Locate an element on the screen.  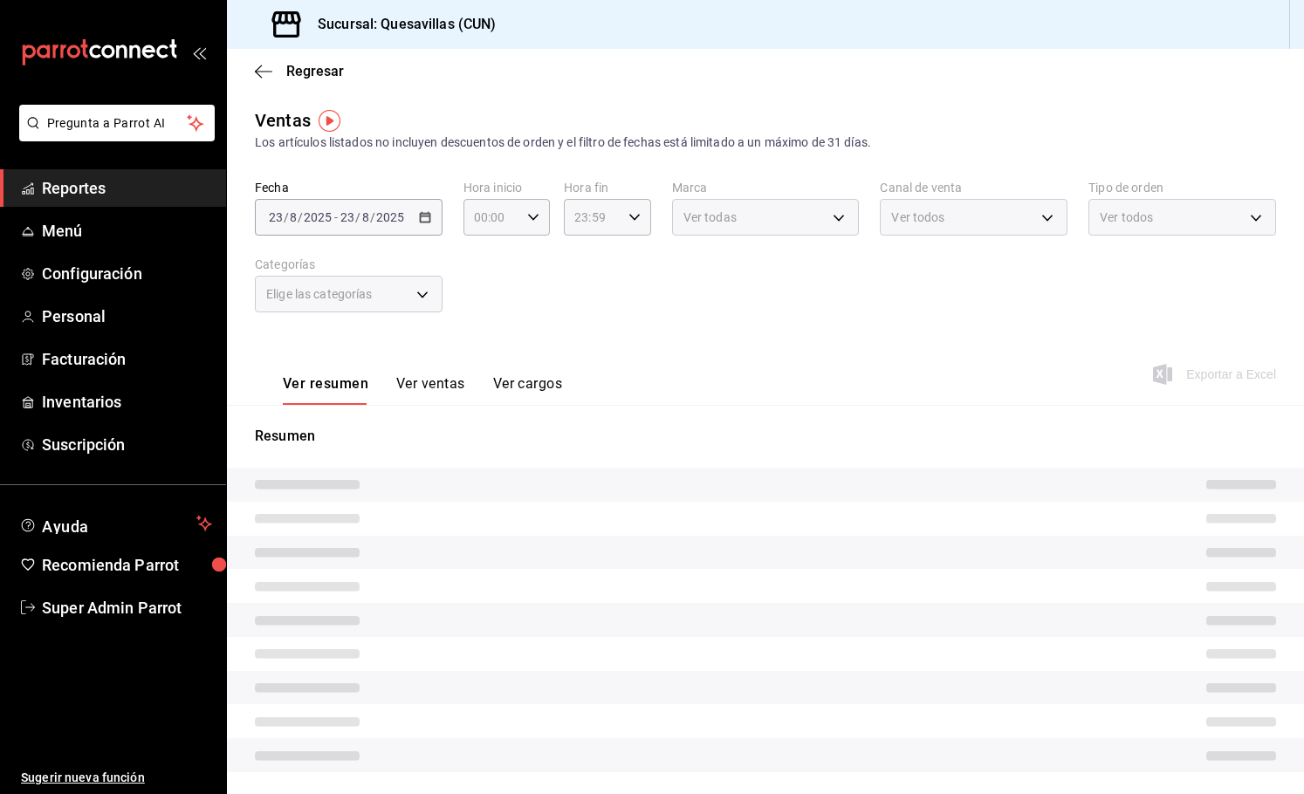
label: Hora inicio is located at coordinates (506, 188).